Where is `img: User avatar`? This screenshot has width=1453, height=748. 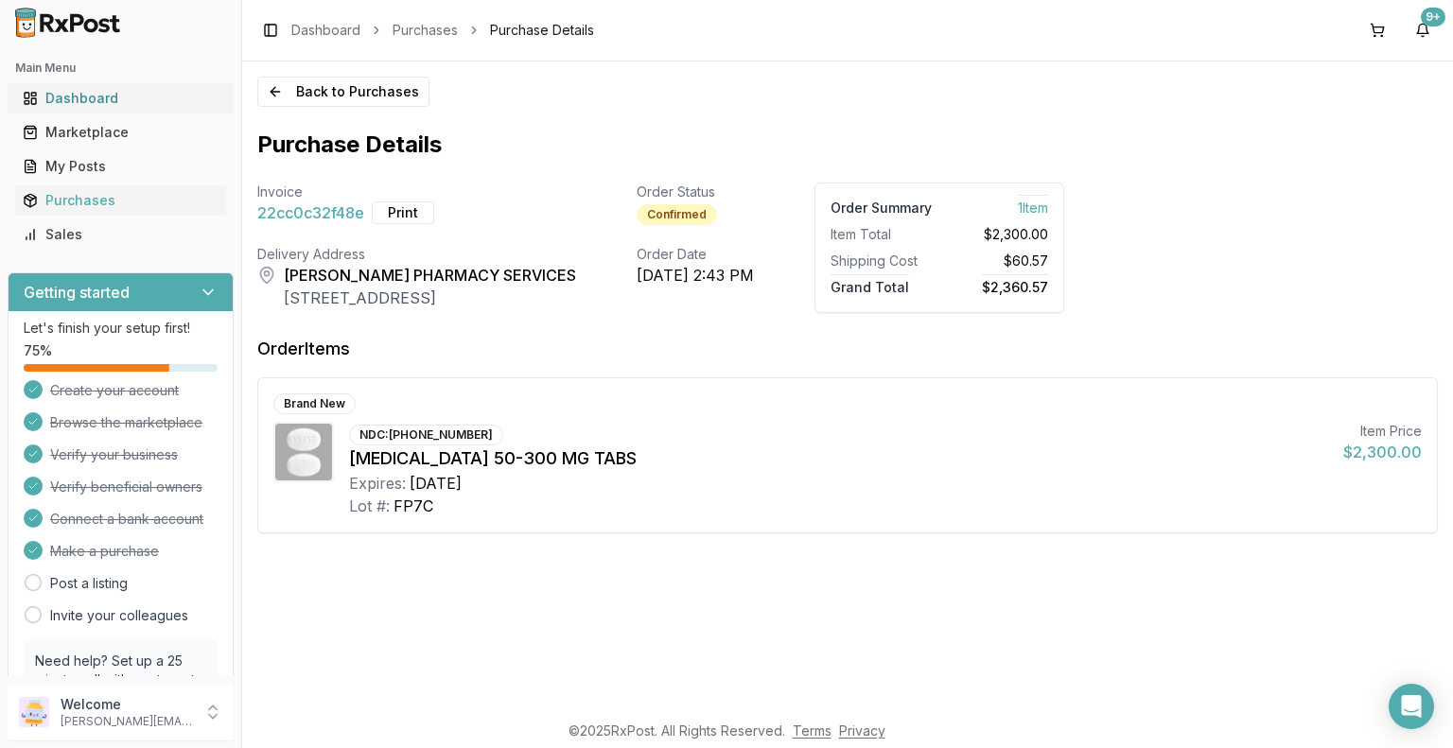
img: User avatar is located at coordinates (34, 712).